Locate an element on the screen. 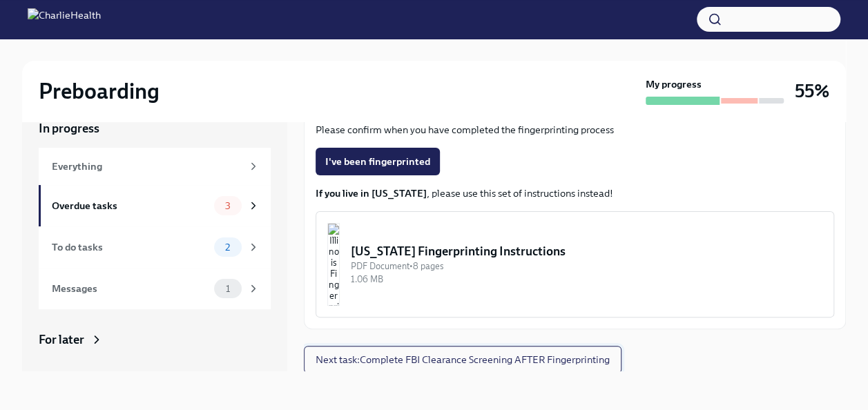 The width and height of the screenshot is (868, 410). a: To do tasks2 is located at coordinates (155, 247).